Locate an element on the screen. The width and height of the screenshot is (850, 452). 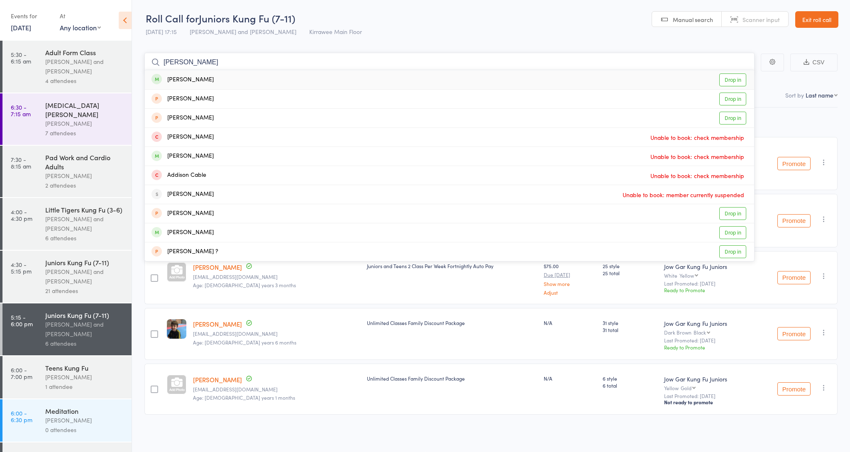
div: Pad Work and Cardio Adults is located at coordinates (85, 162).